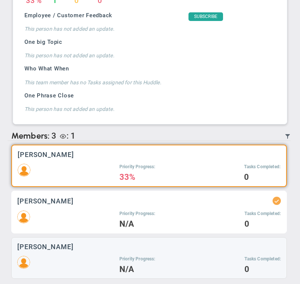  Describe the element at coordinates (24, 217) in the screenshot. I see `img: 204800.Person.photo` at that location.